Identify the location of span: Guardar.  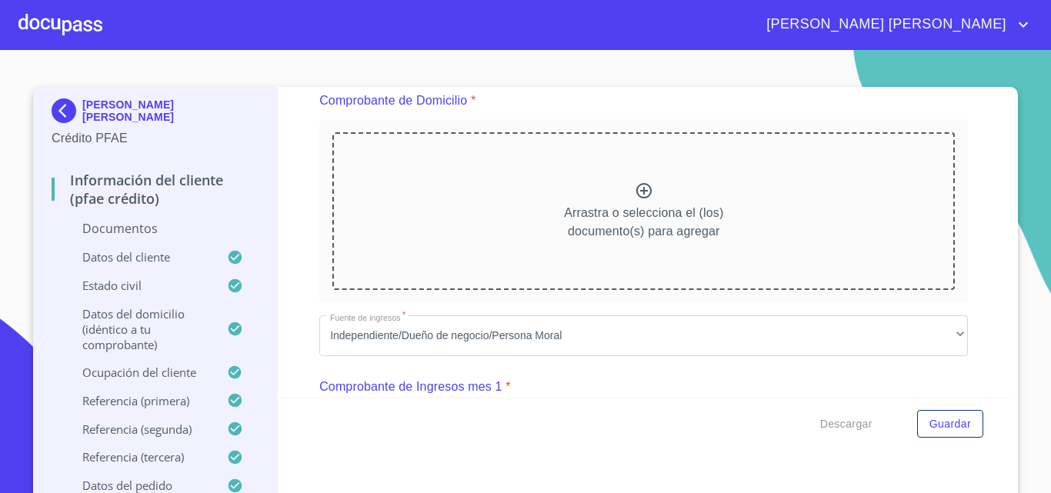
(950, 424).